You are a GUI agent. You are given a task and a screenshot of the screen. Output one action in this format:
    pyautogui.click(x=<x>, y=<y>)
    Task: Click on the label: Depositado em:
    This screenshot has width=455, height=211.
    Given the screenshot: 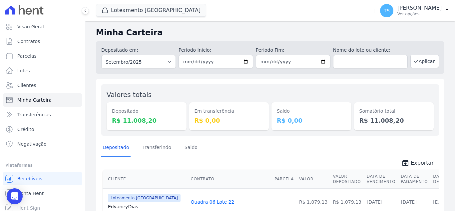 What is the action you would take?
    pyautogui.click(x=120, y=50)
    